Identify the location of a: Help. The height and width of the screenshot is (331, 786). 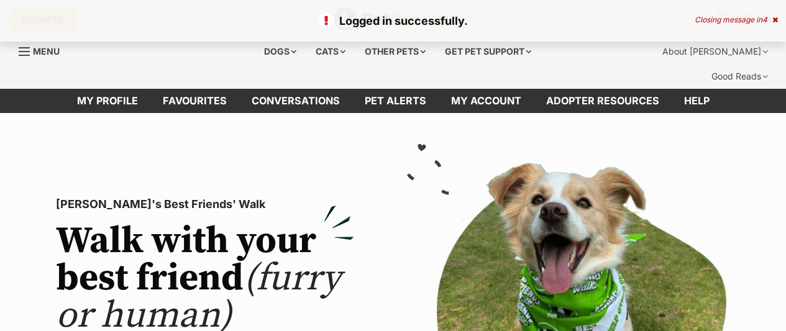
(697, 101).